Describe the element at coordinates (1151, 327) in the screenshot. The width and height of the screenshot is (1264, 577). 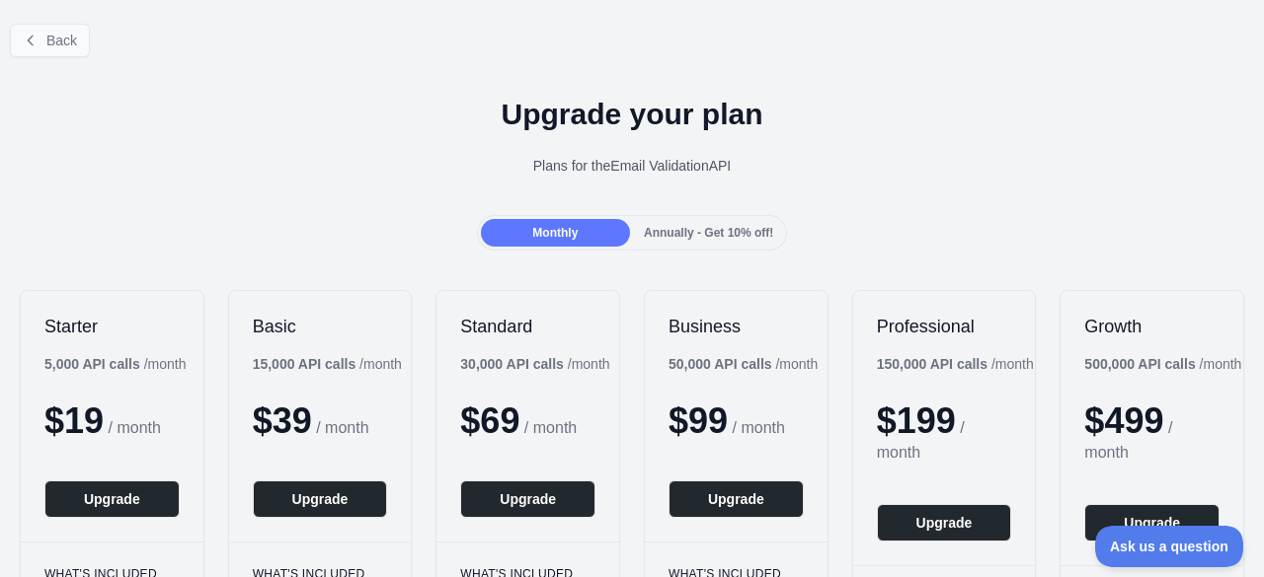
I see `h2: Growth` at that location.